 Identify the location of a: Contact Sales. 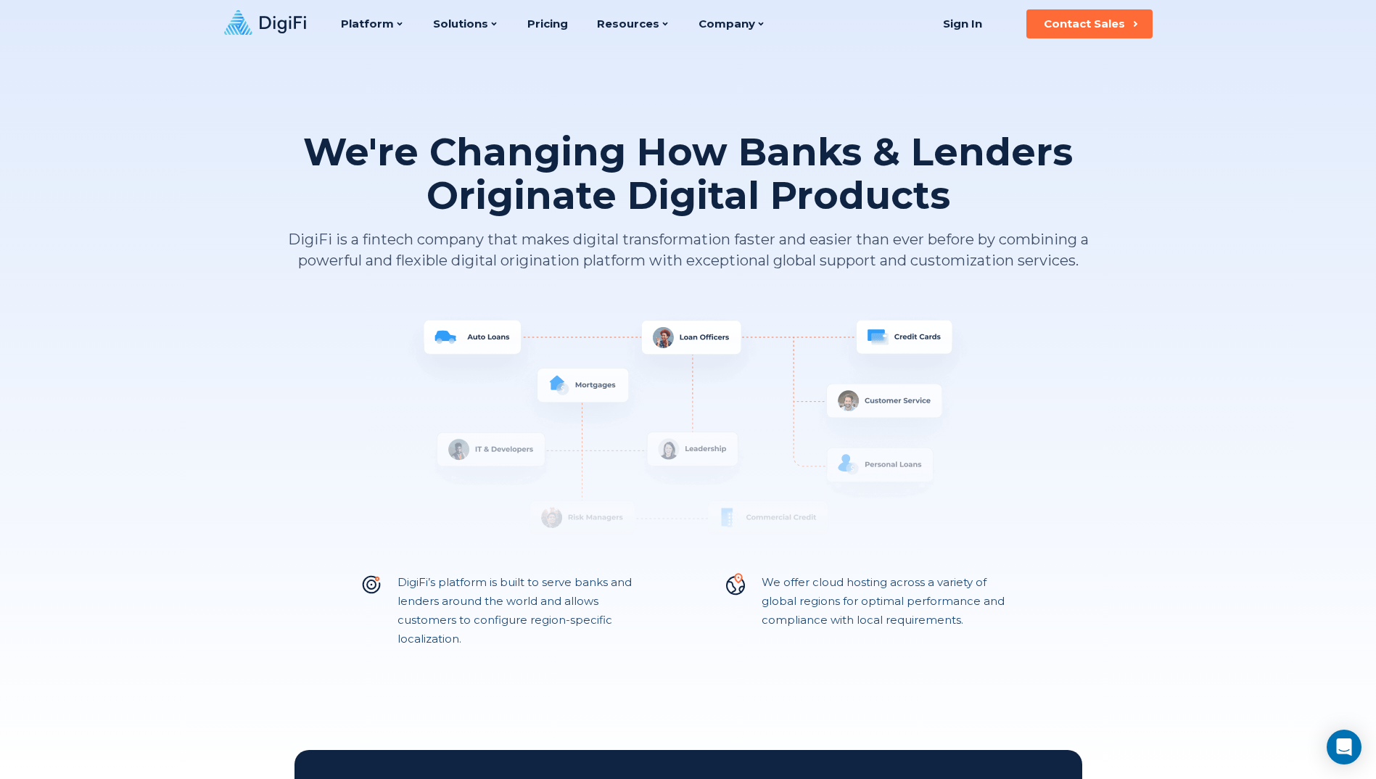
(1089, 24).